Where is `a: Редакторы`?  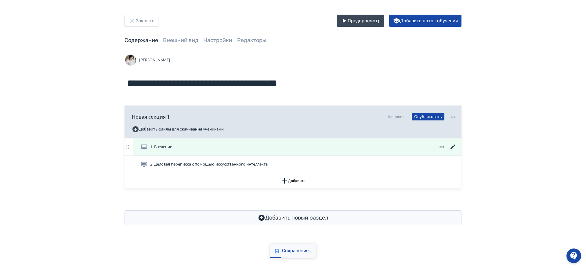
a: Редакторы is located at coordinates (252, 40).